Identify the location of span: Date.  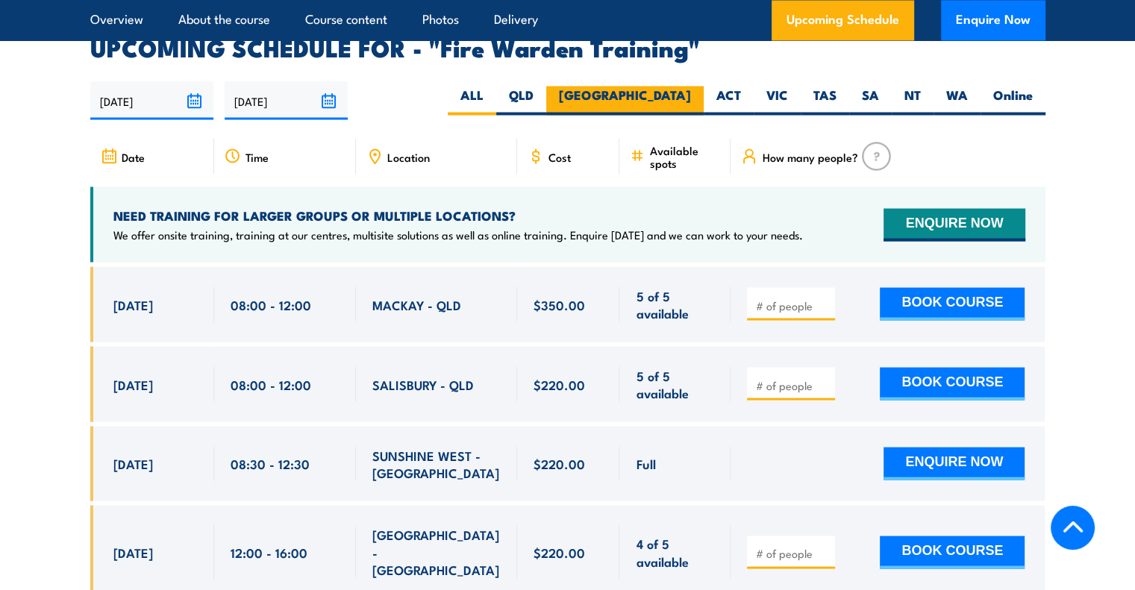
(133, 156).